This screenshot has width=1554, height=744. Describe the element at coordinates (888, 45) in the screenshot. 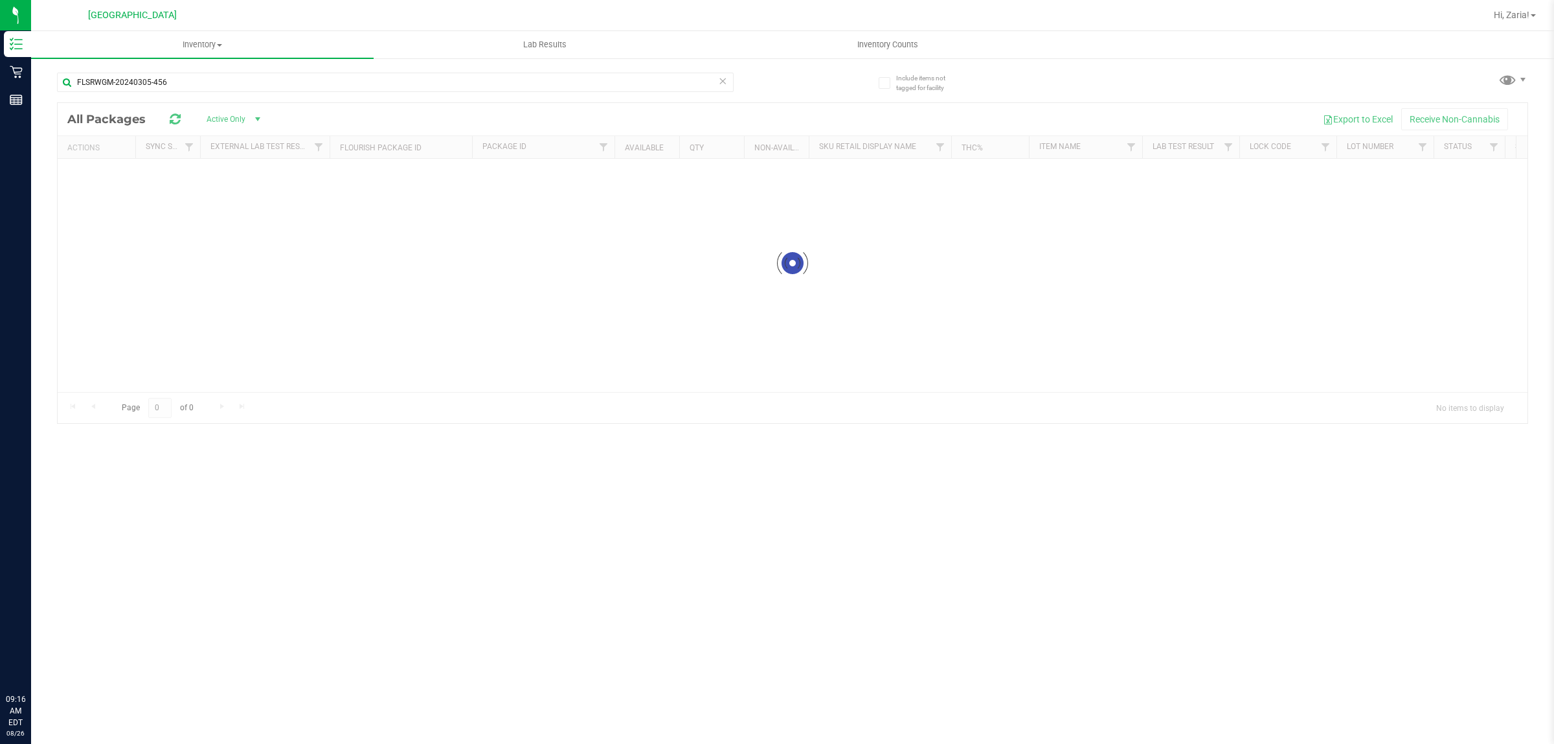

I see `span: Inventory Counts` at that location.